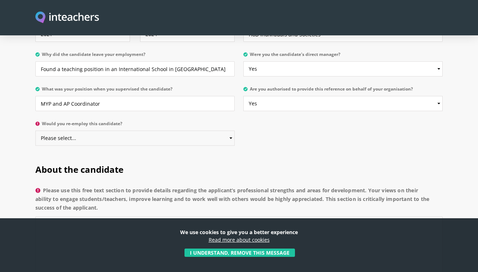  I want to click on label: Were you the candidate's direct manager?, so click(343, 57).